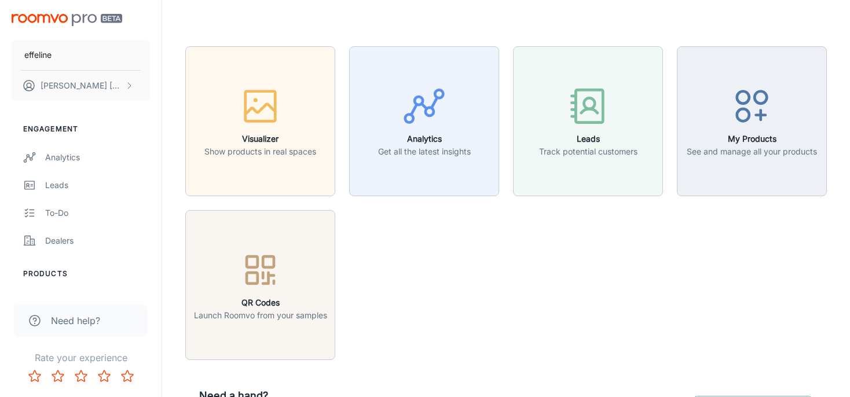 This screenshot has width=850, height=397. What do you see at coordinates (588, 152) in the screenshot?
I see `p: Track potential customers` at bounding box center [588, 152].